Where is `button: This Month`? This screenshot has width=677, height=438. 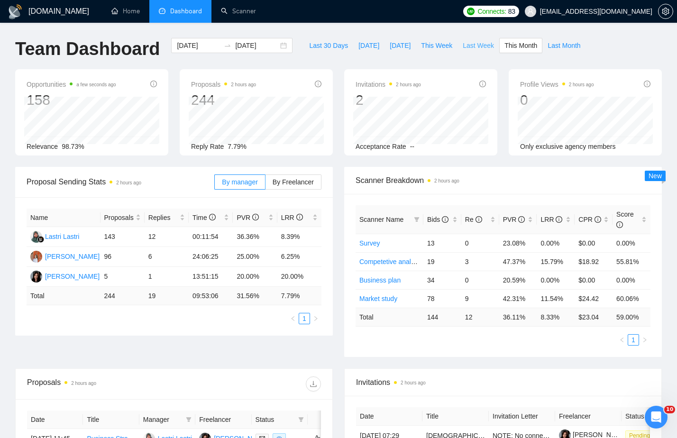 button: This Month is located at coordinates (521, 46).